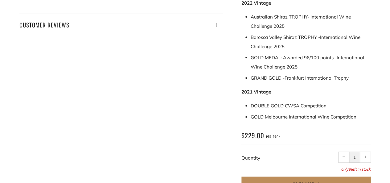 This screenshot has height=183, width=390. I want to click on span: per pack, so click(273, 137).